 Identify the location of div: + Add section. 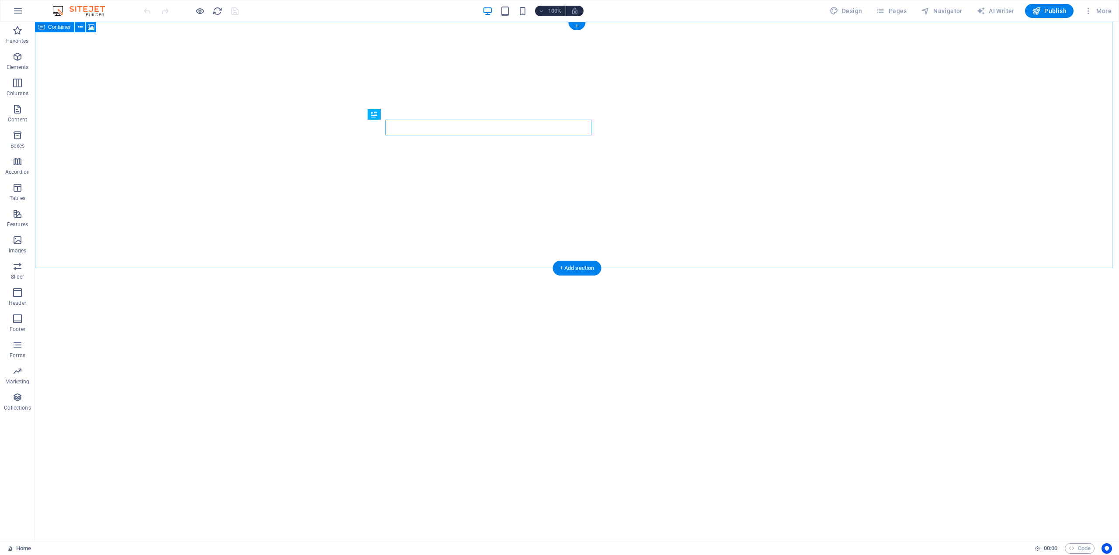
(577, 268).